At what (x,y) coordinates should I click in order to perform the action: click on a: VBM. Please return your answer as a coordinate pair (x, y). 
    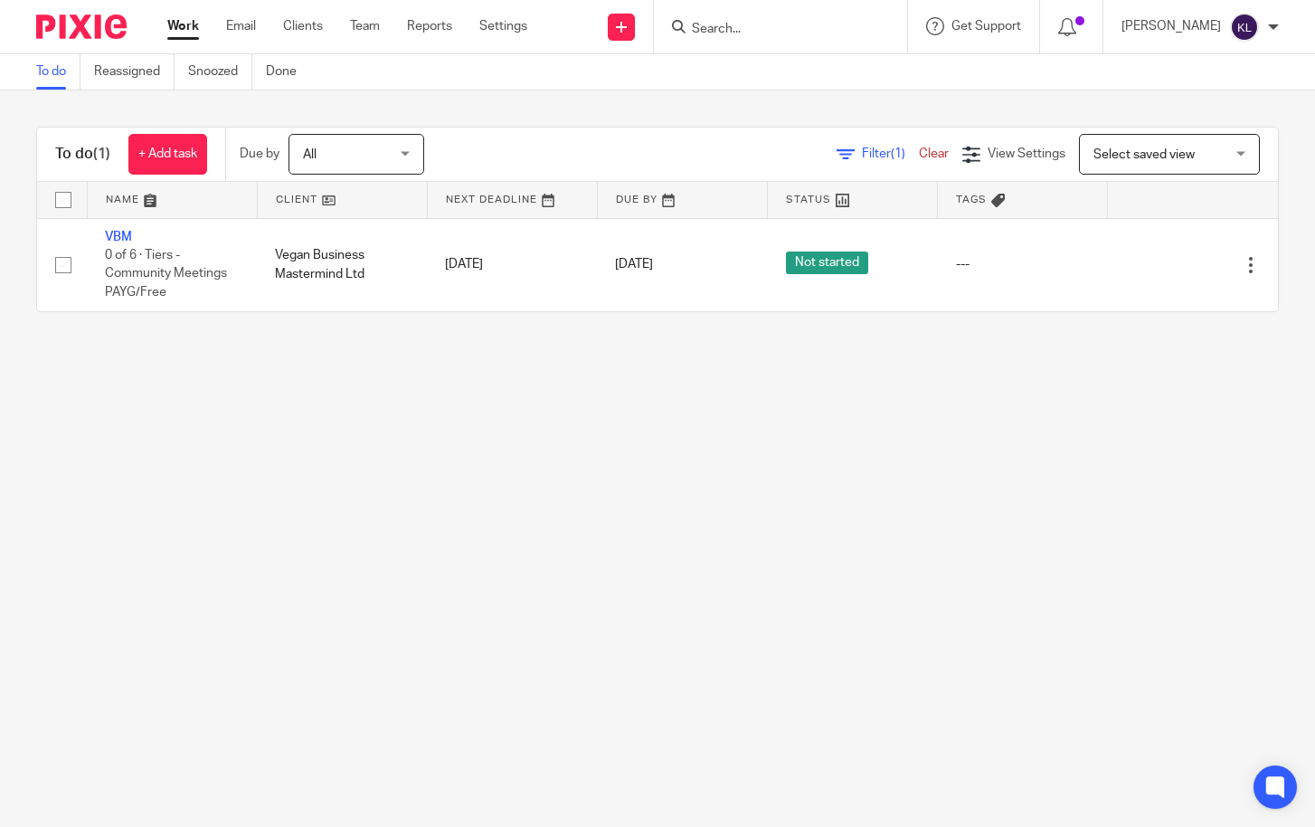
    Looking at the image, I should click on (118, 237).